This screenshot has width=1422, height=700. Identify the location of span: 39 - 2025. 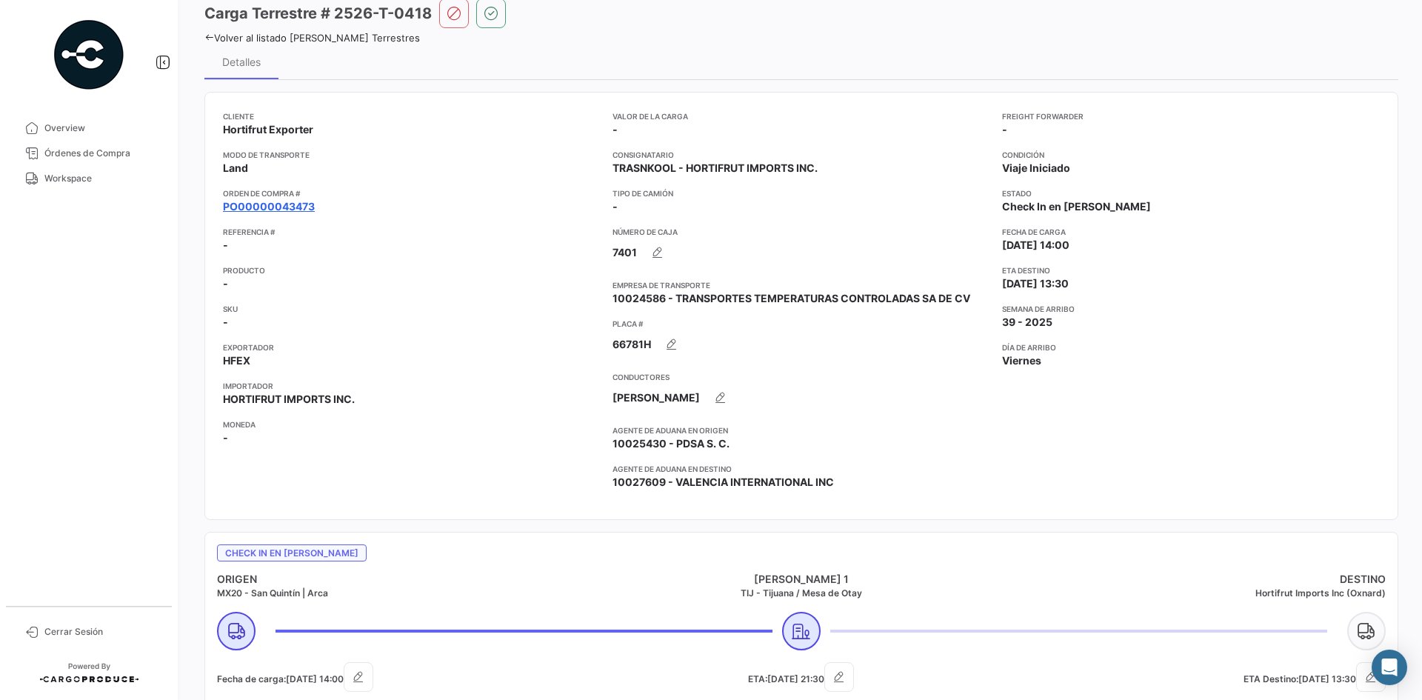
(1028, 322).